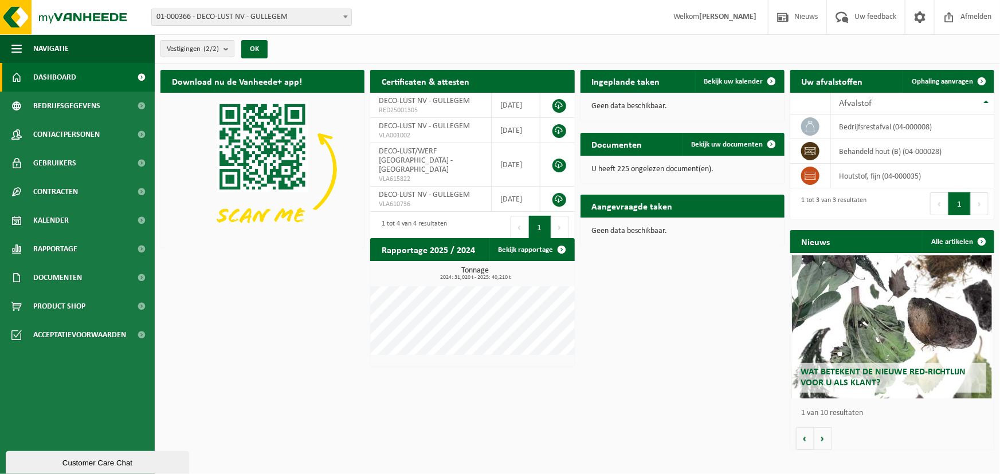 The height and width of the screenshot is (474, 1000). Describe the element at coordinates (475, 278) in the screenshot. I see `span: 2024: 31,020 t - 2025: 40,210 t` at that location.